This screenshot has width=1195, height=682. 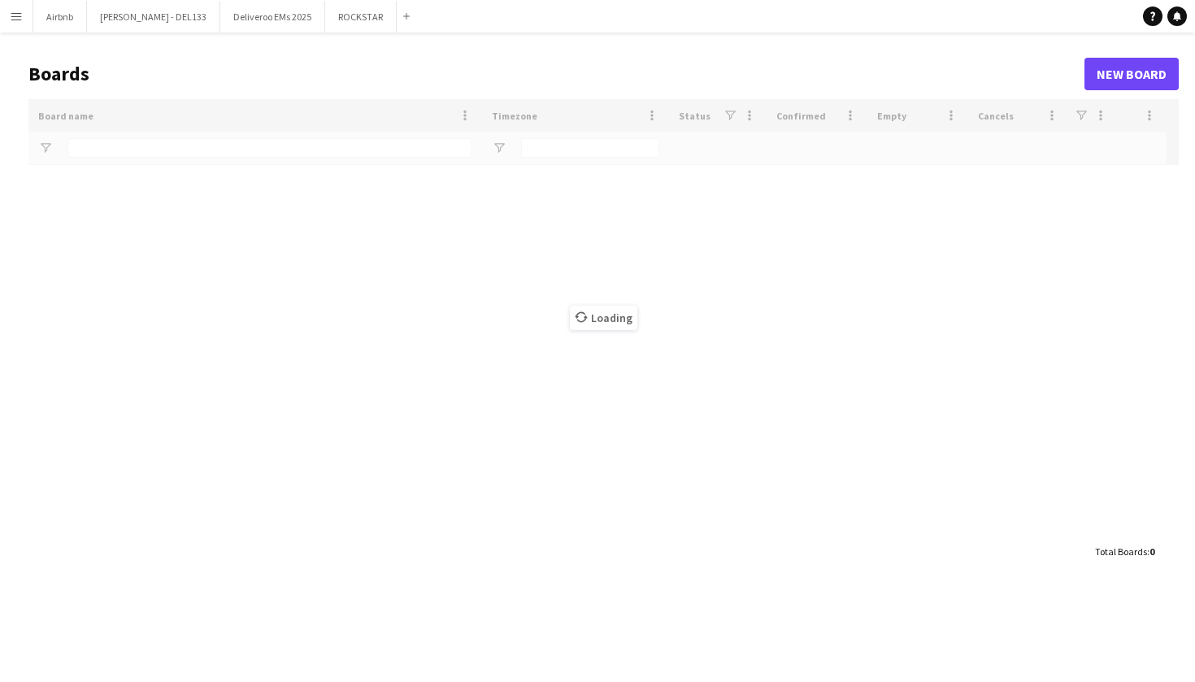 I want to click on button: ROCKSTAR, so click(x=361, y=16).